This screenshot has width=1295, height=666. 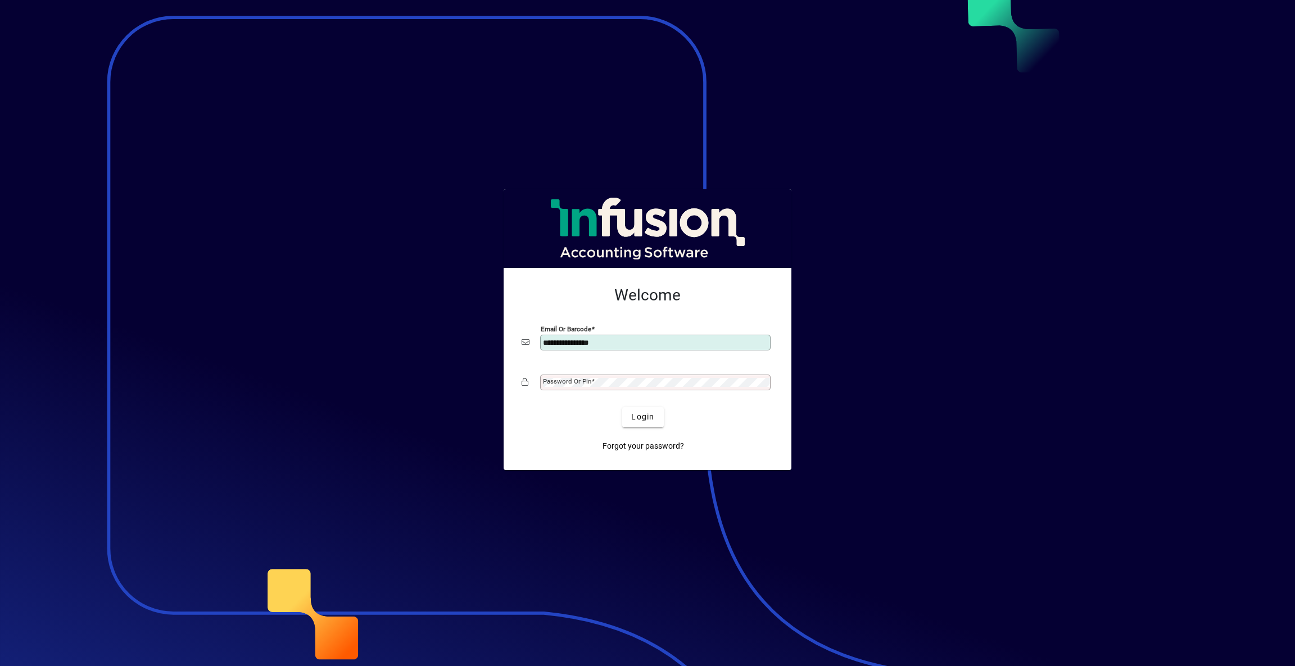 What do you see at coordinates (642, 417) in the screenshot?
I see `button: Login` at bounding box center [642, 417].